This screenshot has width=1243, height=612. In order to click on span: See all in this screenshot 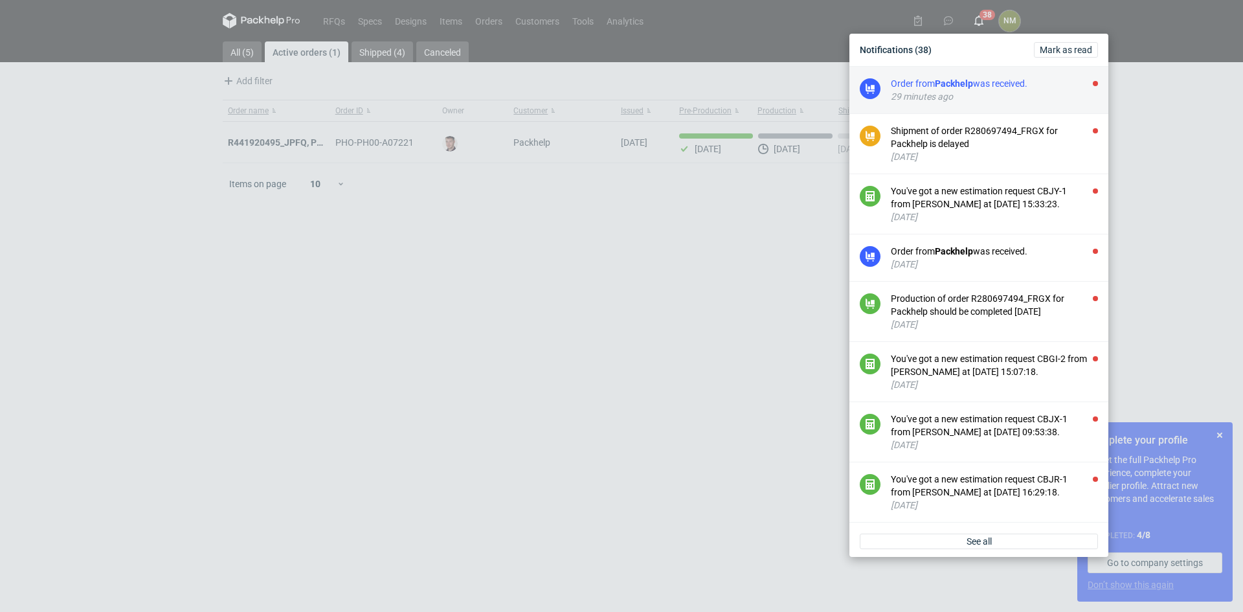, I will do `click(979, 541)`.